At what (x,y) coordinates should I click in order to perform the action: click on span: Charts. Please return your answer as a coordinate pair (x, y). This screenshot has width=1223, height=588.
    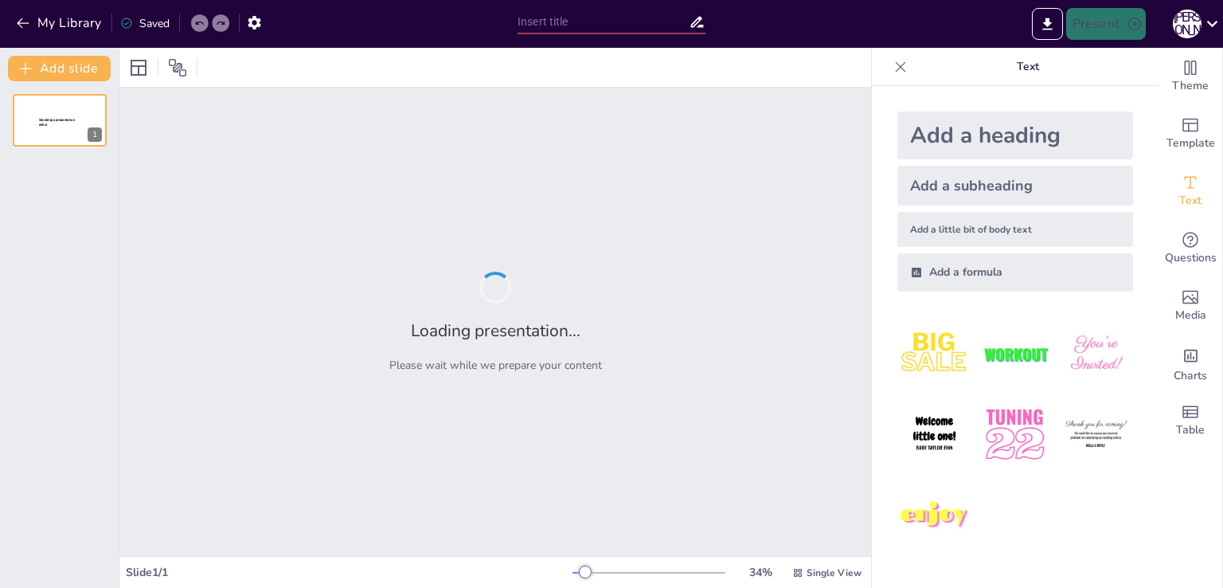
    Looking at the image, I should click on (1191, 376).